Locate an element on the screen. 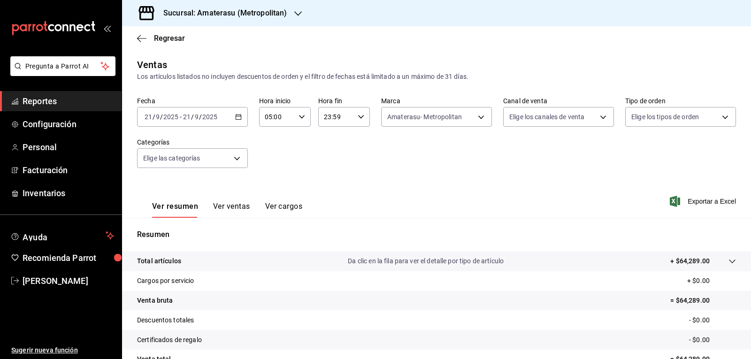 This screenshot has height=359, width=751. a: Pregunta a Parrot AI is located at coordinates (61, 73).